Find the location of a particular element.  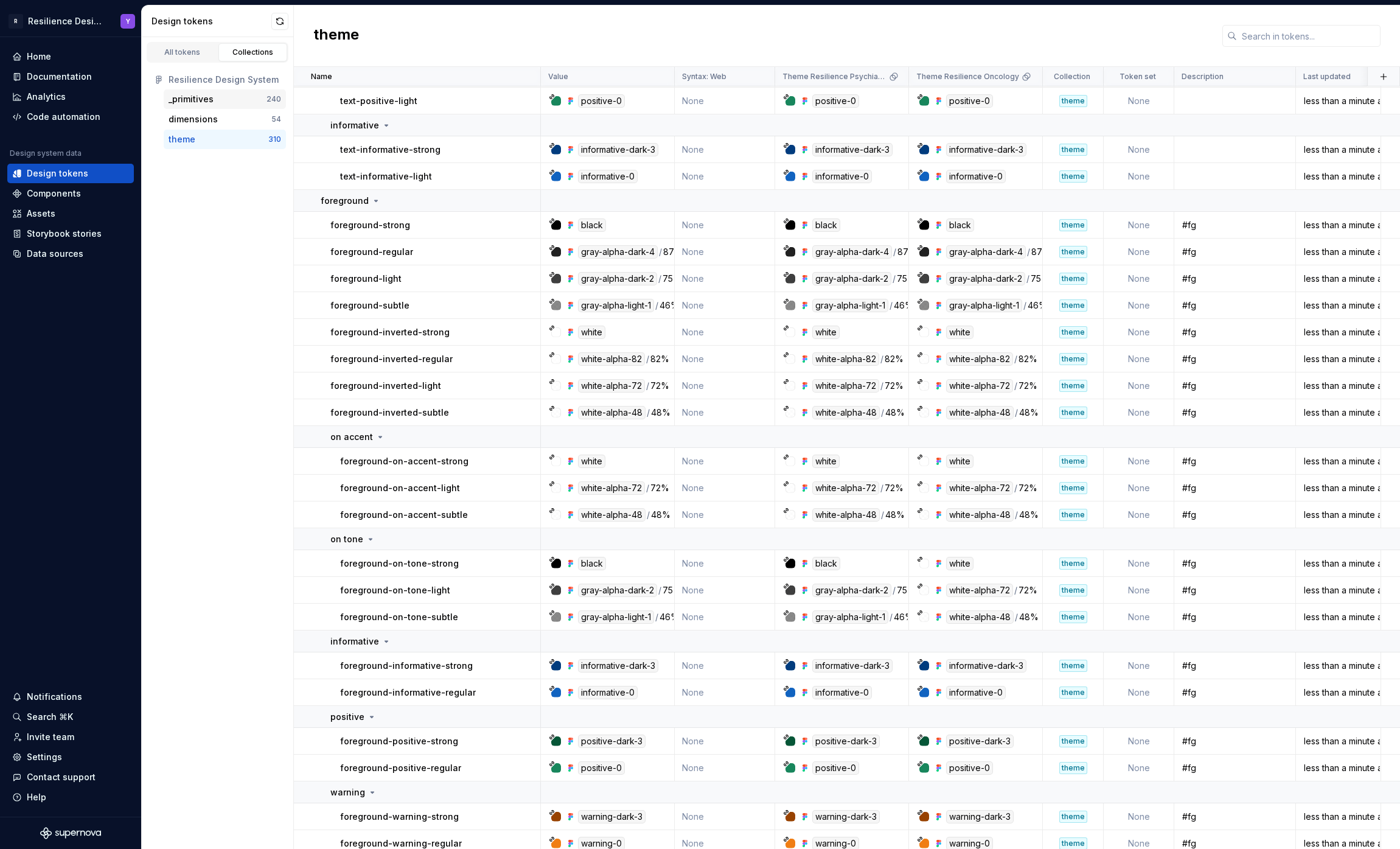

button: dimensions54 is located at coordinates (225, 120).